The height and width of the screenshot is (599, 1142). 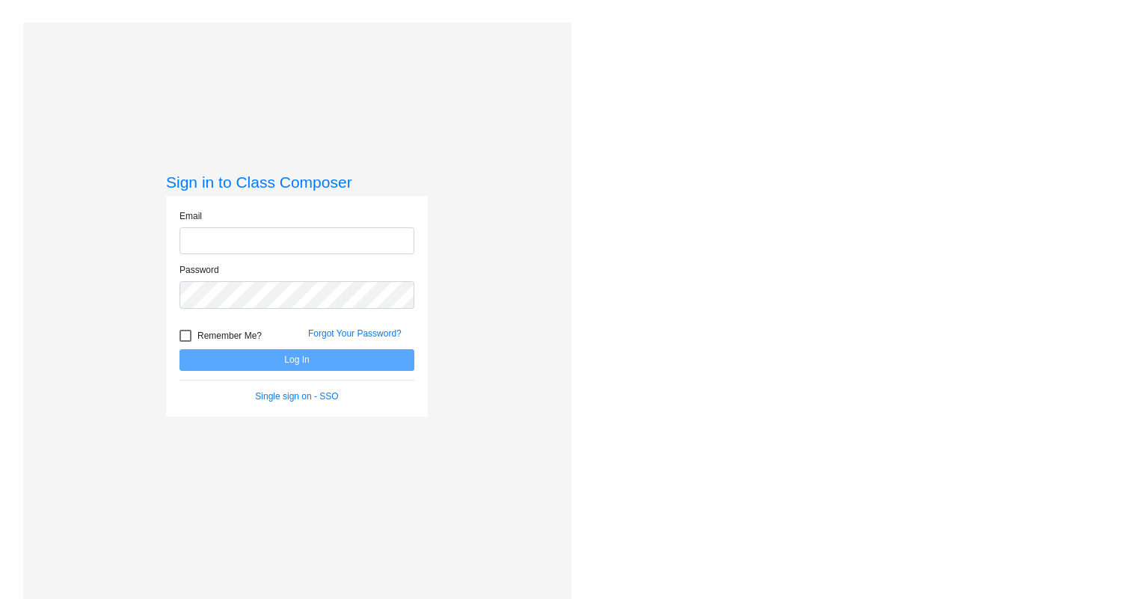 What do you see at coordinates (230, 336) in the screenshot?
I see `span: Remember Me?` at bounding box center [230, 336].